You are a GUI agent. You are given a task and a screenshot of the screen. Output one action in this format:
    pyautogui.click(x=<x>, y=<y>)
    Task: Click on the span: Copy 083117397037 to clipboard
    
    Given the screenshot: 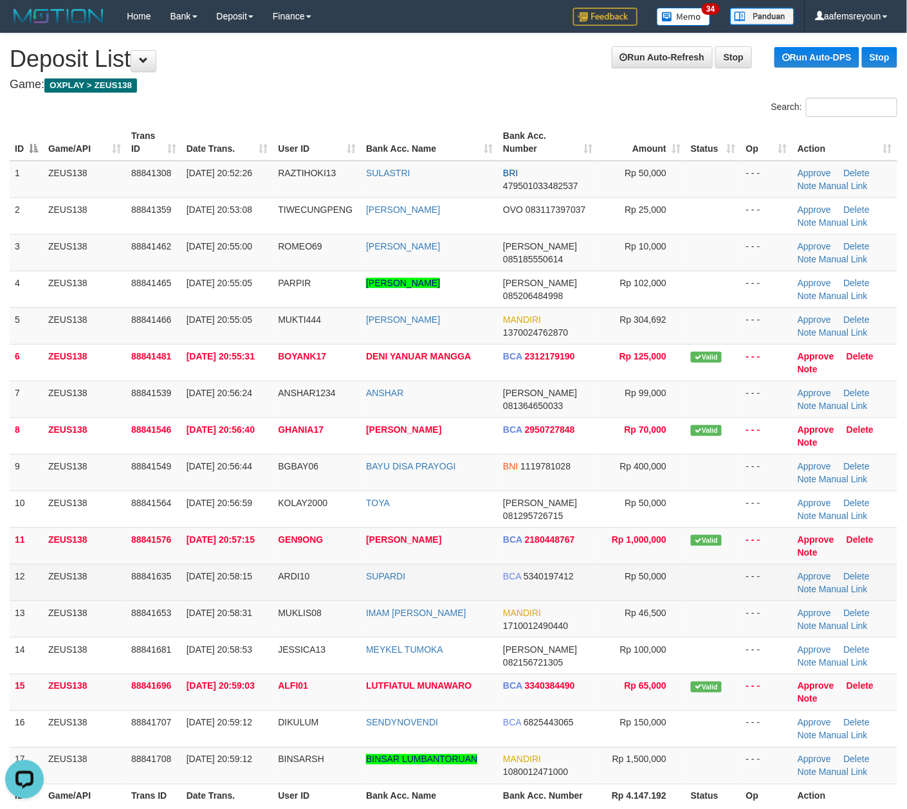 What is the action you would take?
    pyautogui.click(x=555, y=210)
    